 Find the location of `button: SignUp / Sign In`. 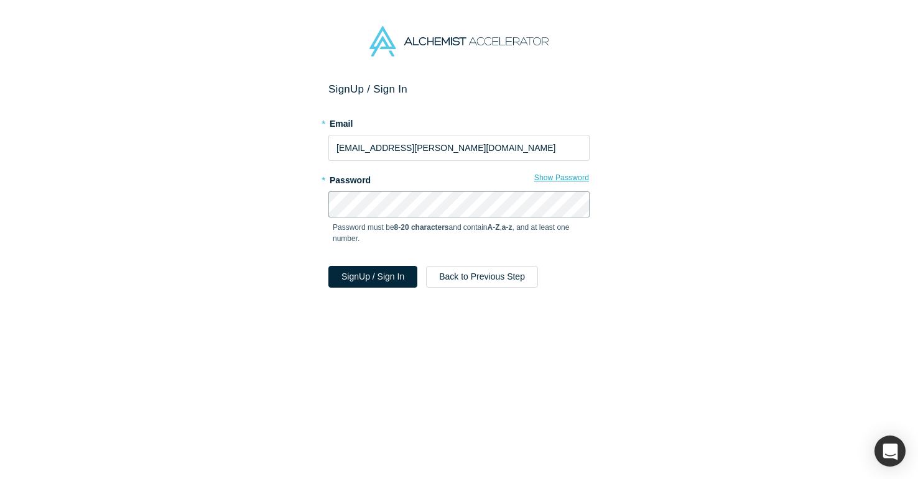

button: SignUp / Sign In is located at coordinates (372, 277).